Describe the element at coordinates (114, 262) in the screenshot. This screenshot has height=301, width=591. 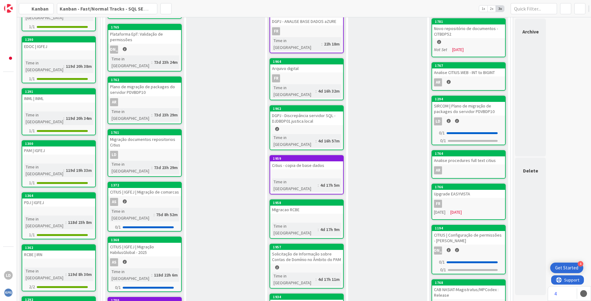
I see `div: AS` at that location.